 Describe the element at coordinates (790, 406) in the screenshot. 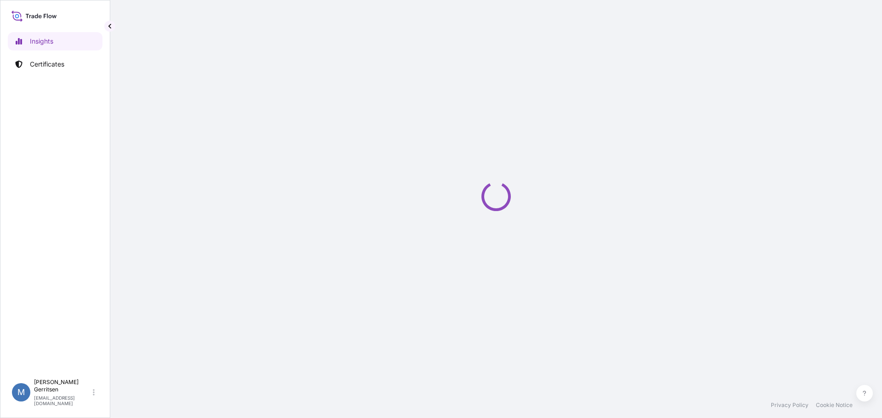

I see `p: Privacy Policy` at that location.